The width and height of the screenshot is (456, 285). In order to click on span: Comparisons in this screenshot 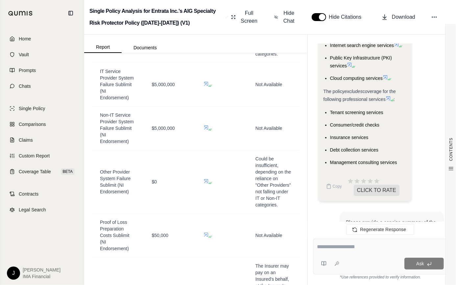, I will do `click(32, 124)`.